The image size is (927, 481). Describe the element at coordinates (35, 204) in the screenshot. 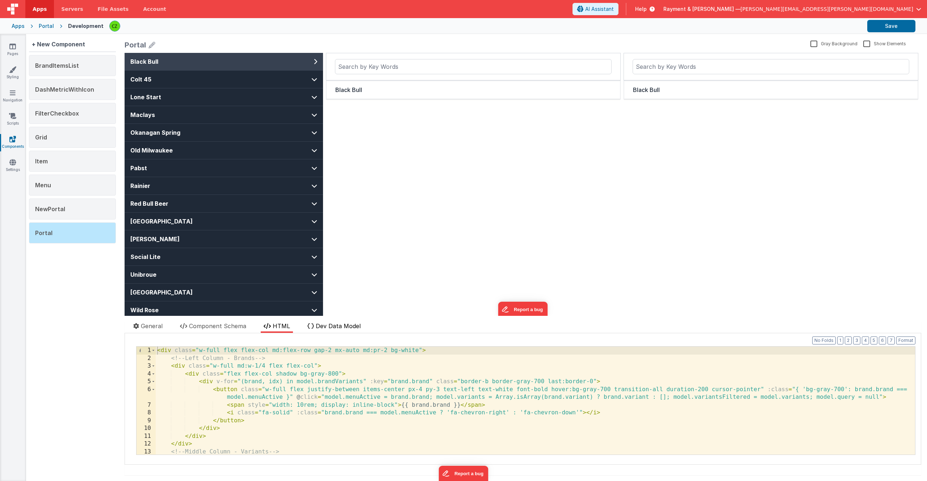

I see `span: Social Lite` at that location.